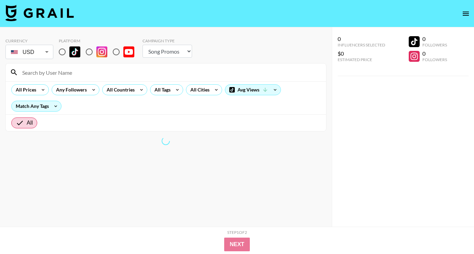 This screenshot has height=254, width=474. Describe the element at coordinates (99, 41) in the screenshot. I see `div: Platform` at that location.